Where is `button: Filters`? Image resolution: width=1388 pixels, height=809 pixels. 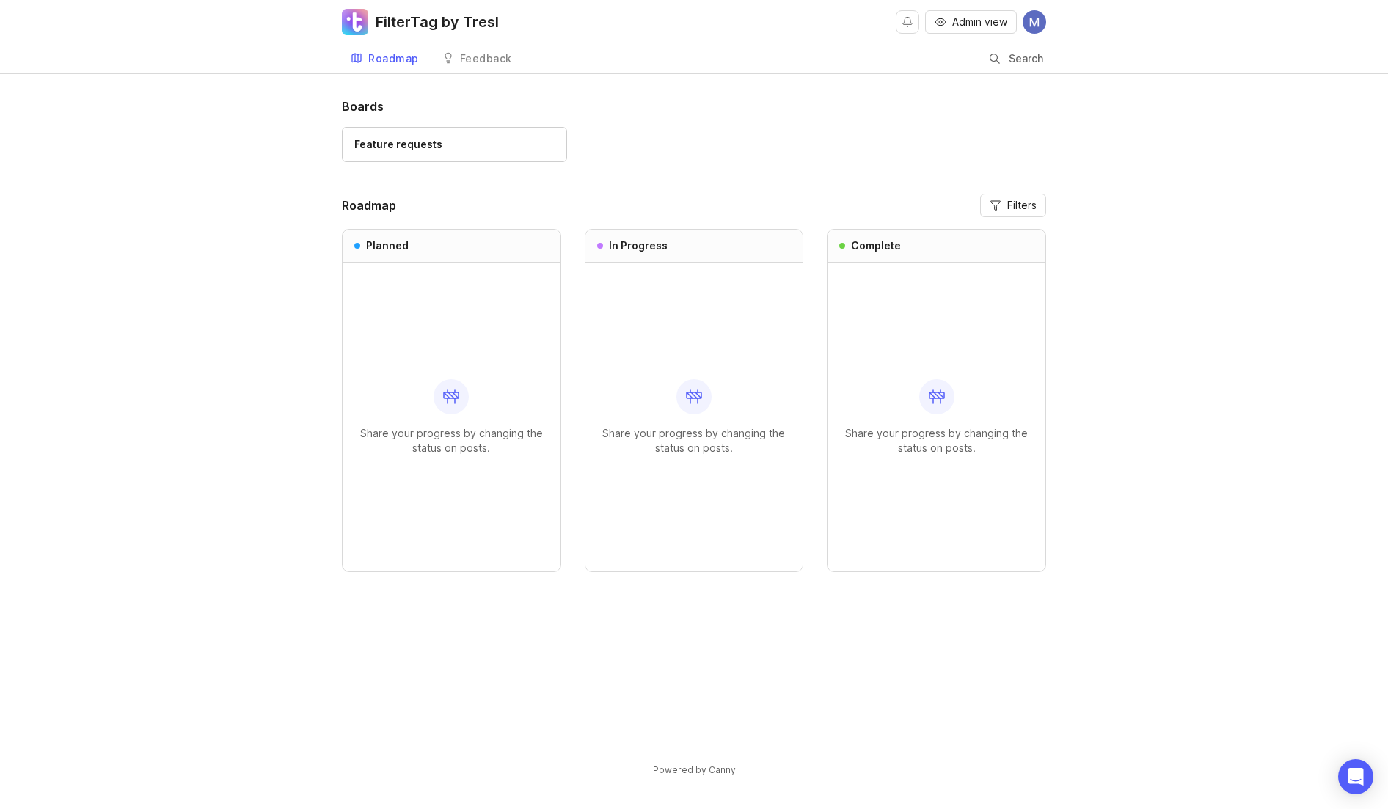
button: Filters is located at coordinates (1013, 205).